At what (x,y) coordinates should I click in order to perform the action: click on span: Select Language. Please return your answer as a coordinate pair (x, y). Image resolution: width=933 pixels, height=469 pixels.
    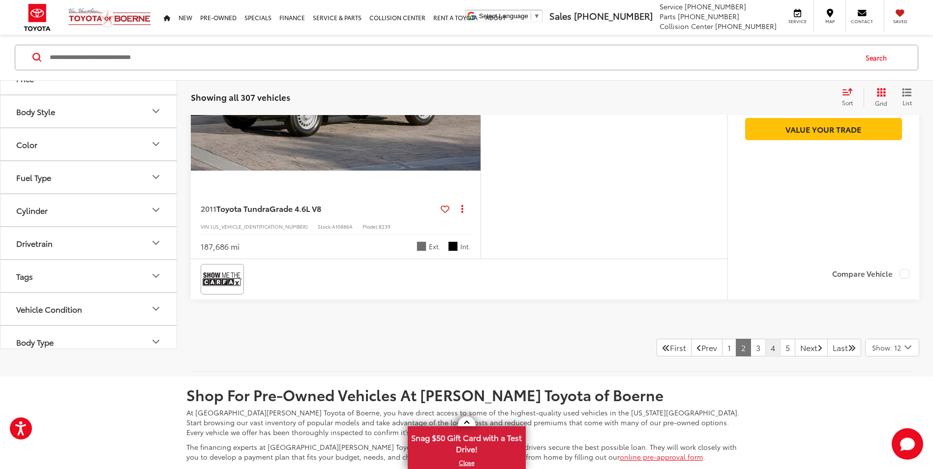
    Looking at the image, I should click on (504, 16).